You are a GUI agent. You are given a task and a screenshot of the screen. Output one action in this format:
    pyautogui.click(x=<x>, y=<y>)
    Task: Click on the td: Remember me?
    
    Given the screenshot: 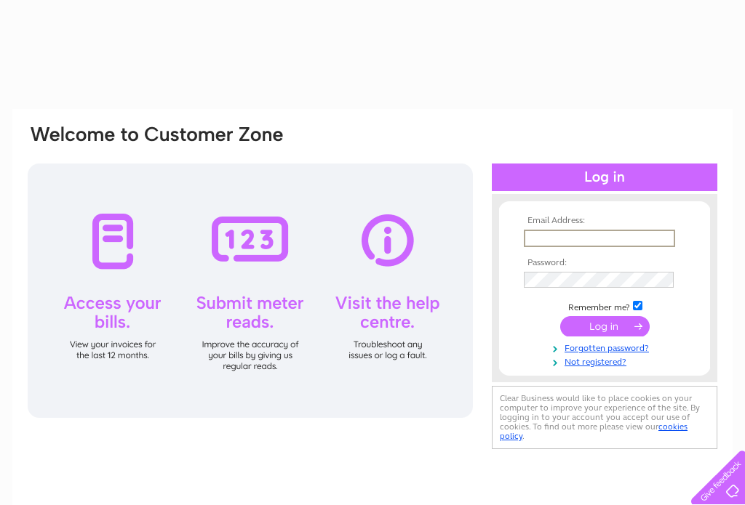 What is the action you would take?
    pyautogui.click(x=604, y=306)
    